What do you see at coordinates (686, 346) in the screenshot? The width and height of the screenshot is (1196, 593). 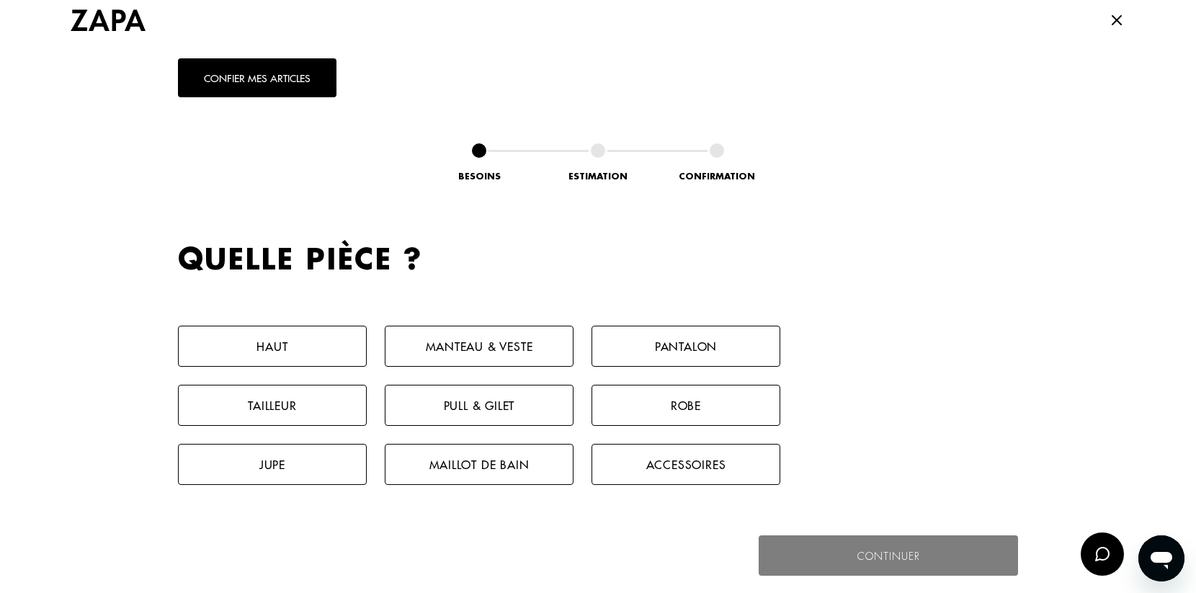 I see `button: Pantalon` at bounding box center [686, 346].